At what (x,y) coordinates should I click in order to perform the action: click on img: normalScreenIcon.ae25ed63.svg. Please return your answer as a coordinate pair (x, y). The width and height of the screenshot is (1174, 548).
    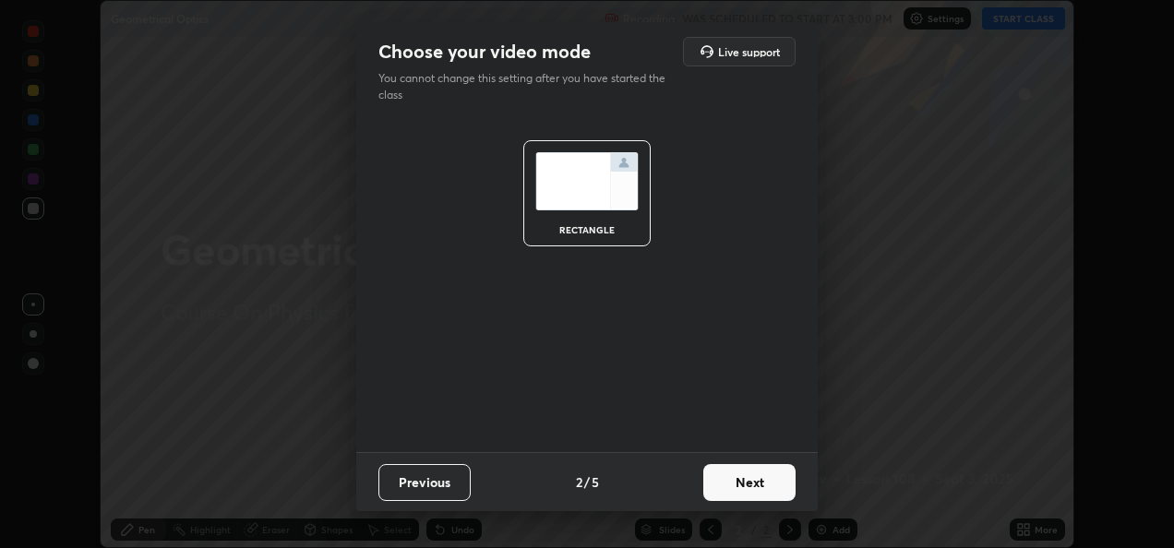
    Looking at the image, I should click on (587, 181).